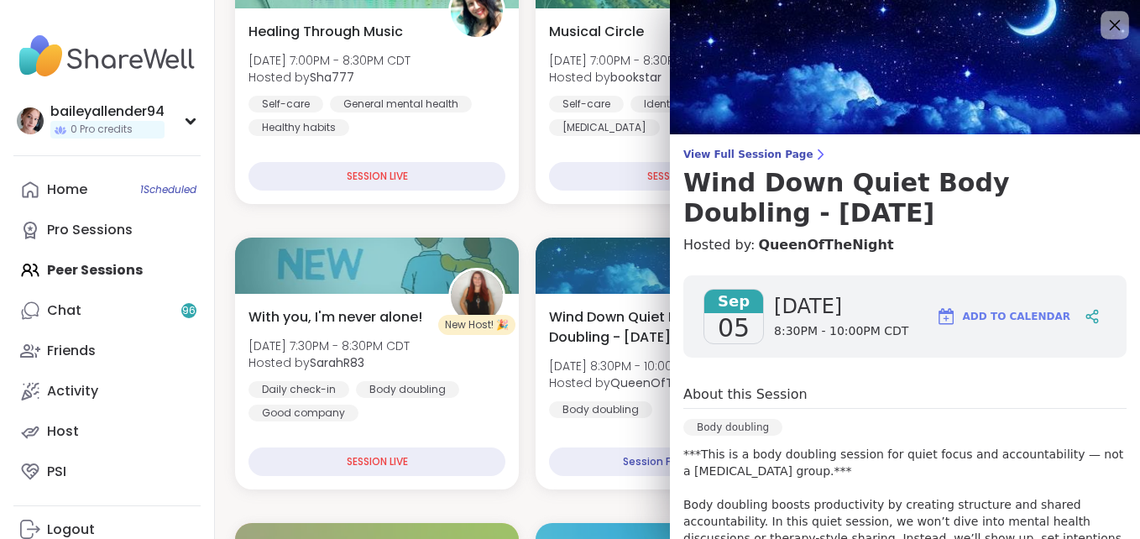 The height and width of the screenshot is (539, 1140). Describe the element at coordinates (905, 154) in the screenshot. I see `span: View Full Session Page` at that location.